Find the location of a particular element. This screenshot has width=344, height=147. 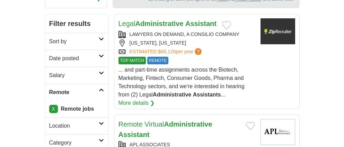

h2: Sort by is located at coordinates (74, 42).